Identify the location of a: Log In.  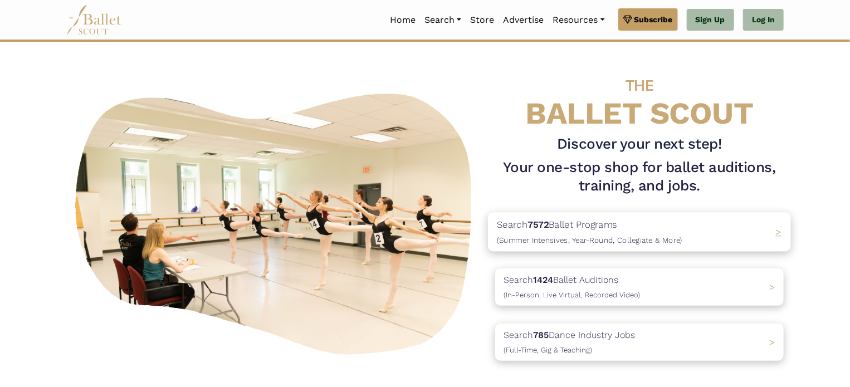
(763, 20).